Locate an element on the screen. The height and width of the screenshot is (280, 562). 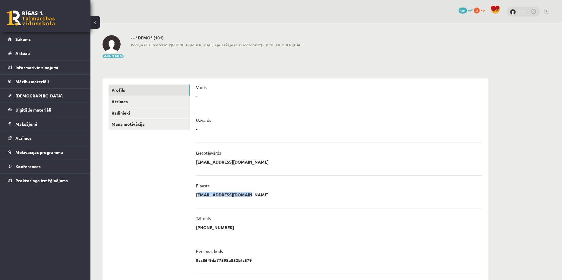
legend: Informatīvie ziņojumi is located at coordinates (49, 67).